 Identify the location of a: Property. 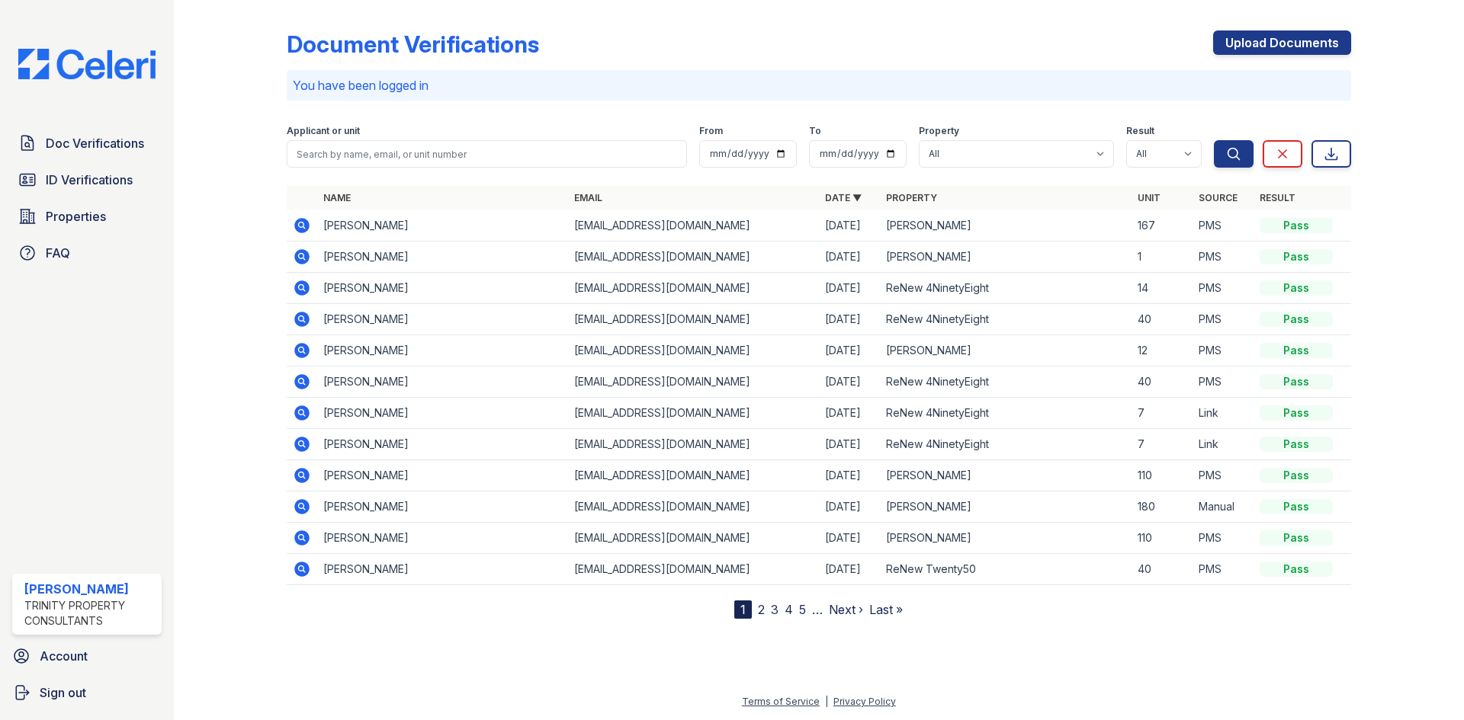
(911, 197).